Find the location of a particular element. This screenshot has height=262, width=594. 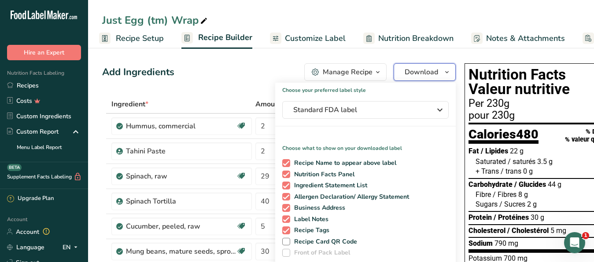

span: Notes & Attachments is located at coordinates (525, 38).